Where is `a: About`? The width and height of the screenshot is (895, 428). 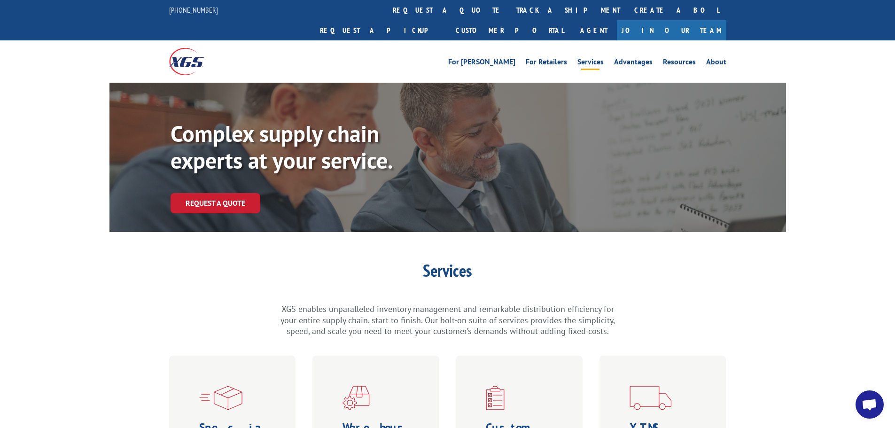
a: About is located at coordinates (716, 63).